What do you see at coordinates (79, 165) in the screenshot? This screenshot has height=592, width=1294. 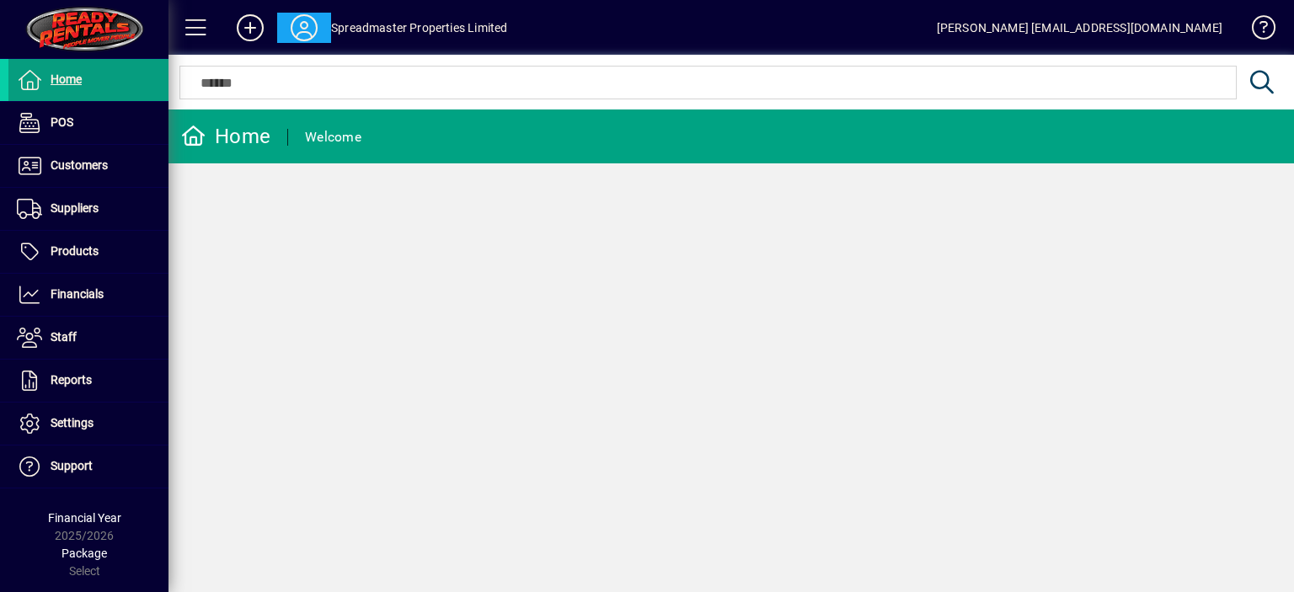 I see `span: Customers` at bounding box center [79, 165].